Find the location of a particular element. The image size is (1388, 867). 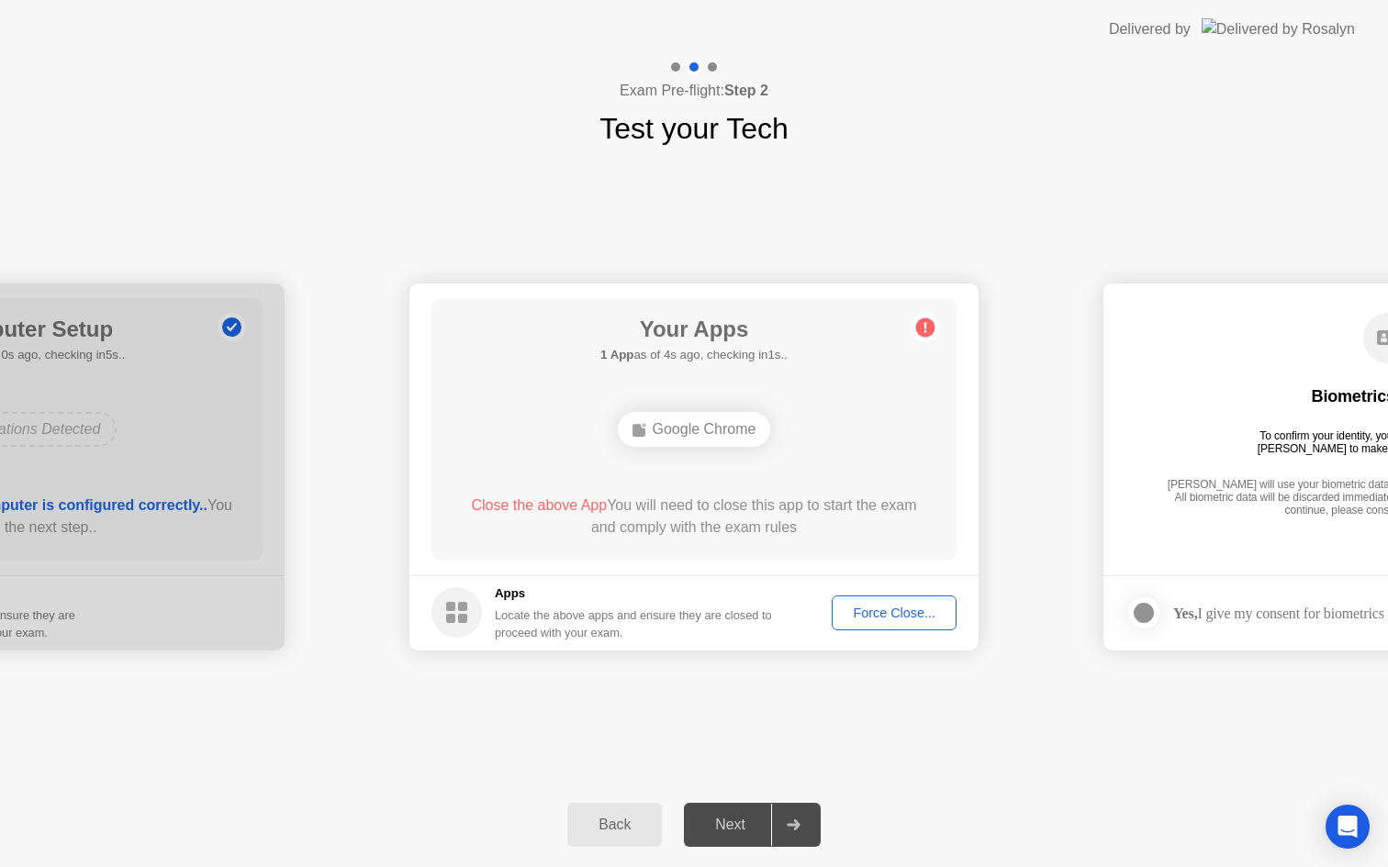

span: Close the above App is located at coordinates (539, 505).